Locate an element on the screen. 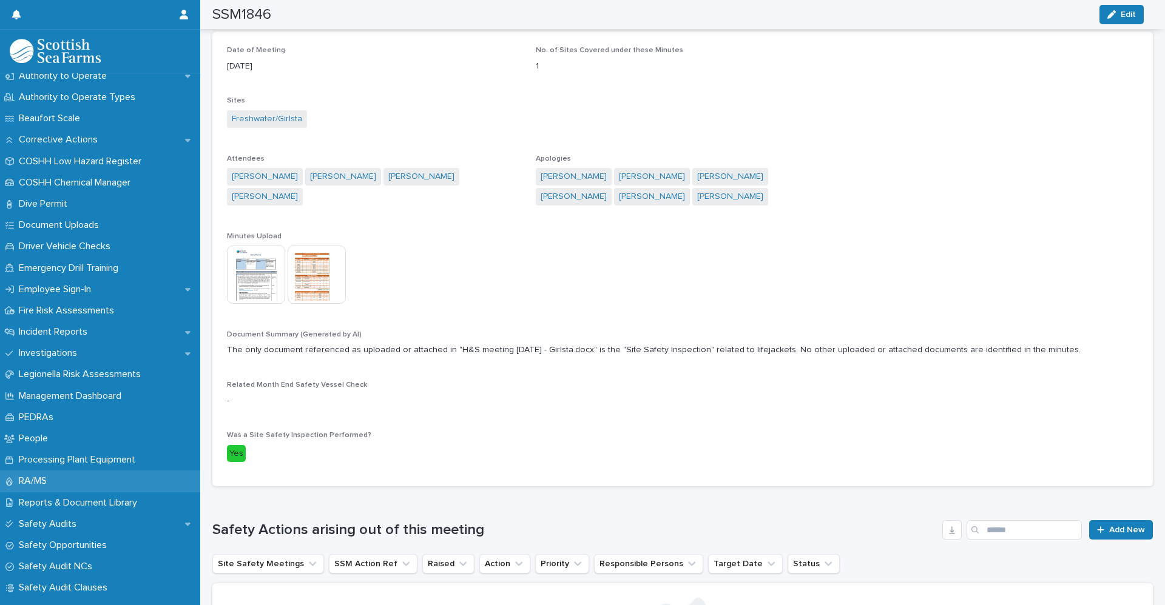  p: People is located at coordinates (36, 439).